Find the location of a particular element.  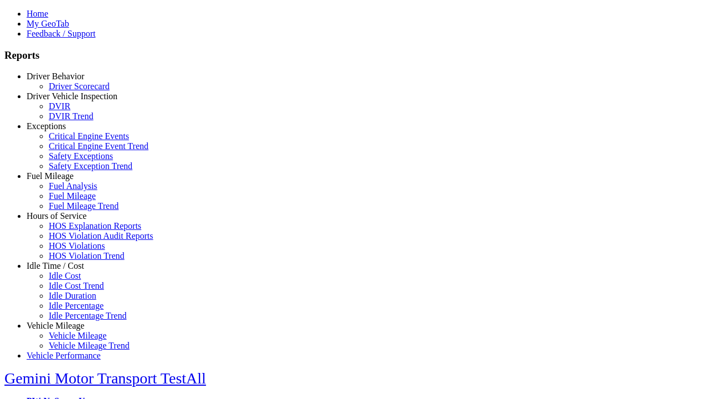

a: Hours of Service is located at coordinates (57, 216).